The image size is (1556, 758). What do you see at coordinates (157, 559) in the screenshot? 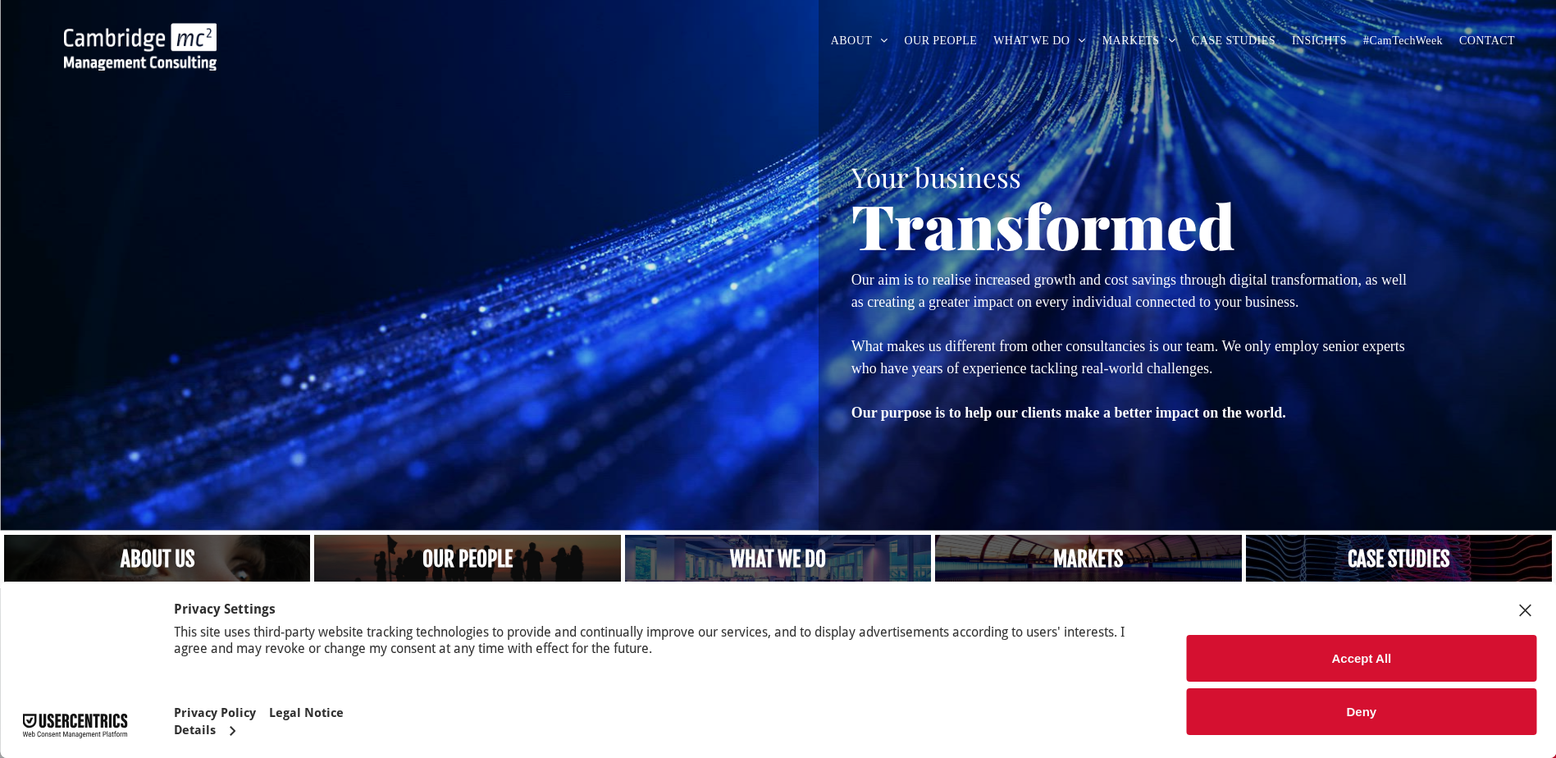
I see `a: Close up of woman's face, centered on her eyes` at bounding box center [157, 559].